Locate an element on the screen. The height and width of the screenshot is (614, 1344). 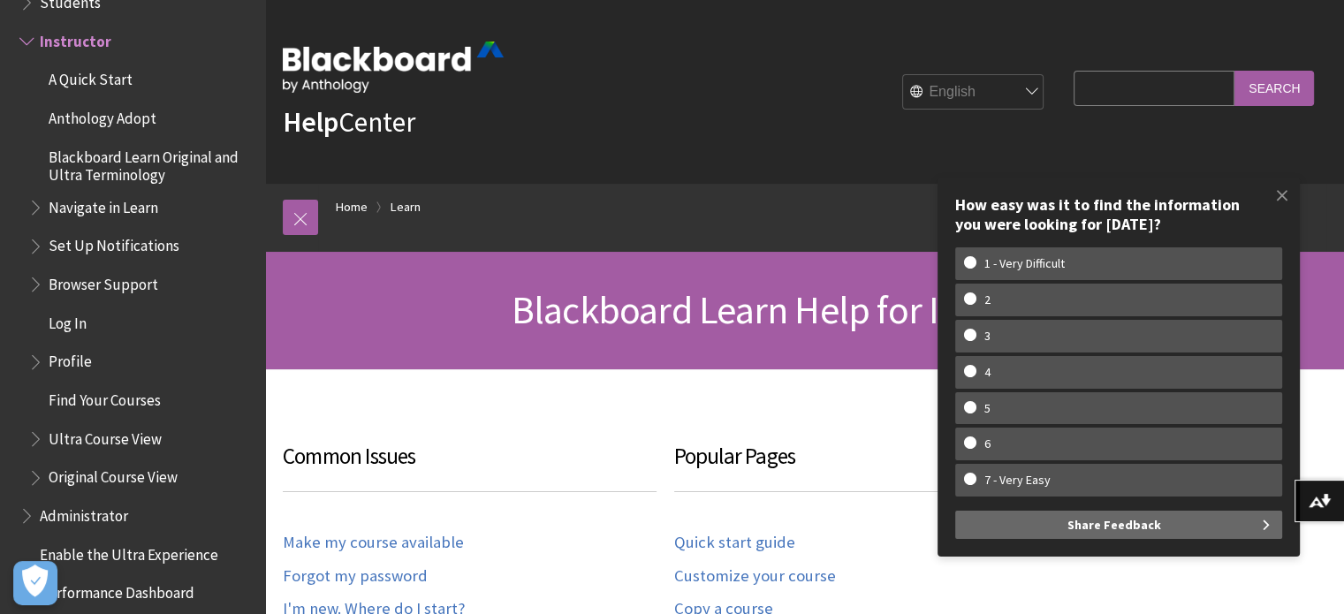
span: A Quick Start is located at coordinates (90, 77).